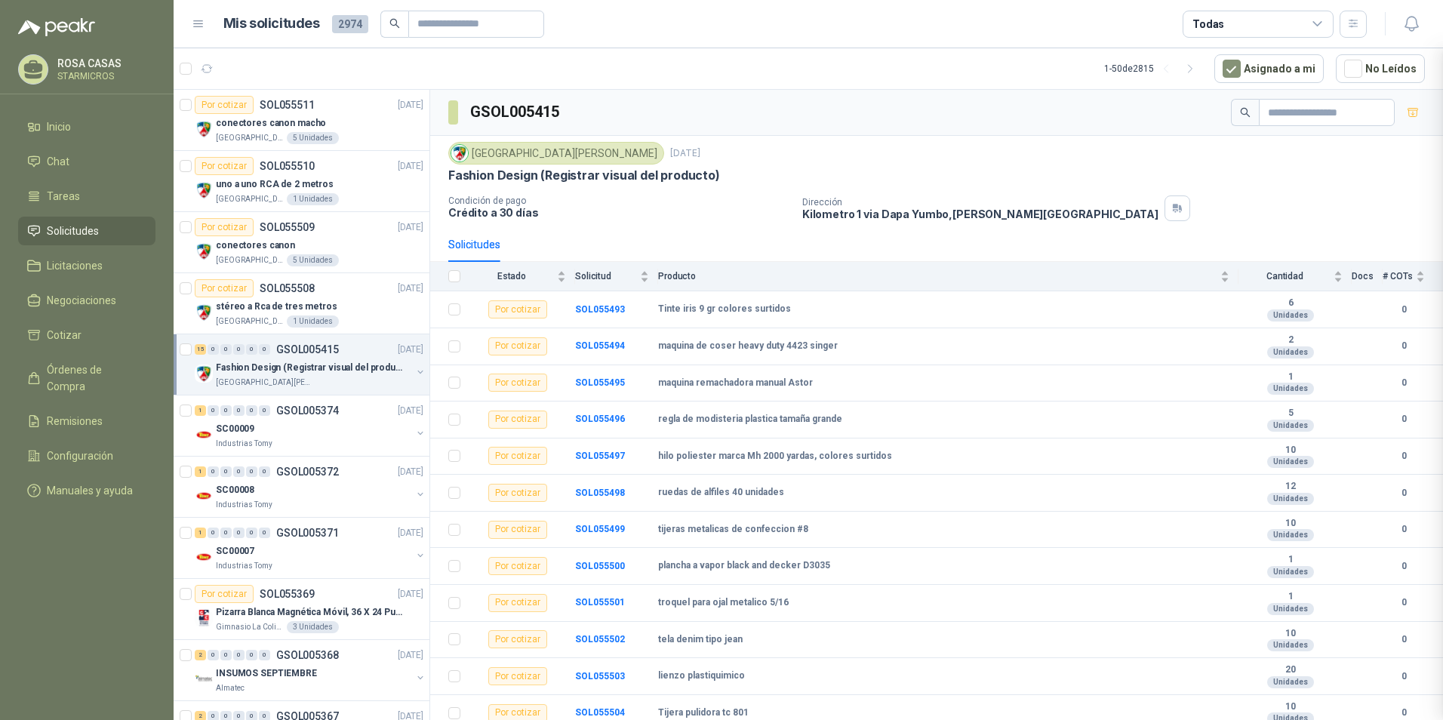 This screenshot has width=1443, height=720. Describe the element at coordinates (350, 24) in the screenshot. I see `span: 2974` at that location.